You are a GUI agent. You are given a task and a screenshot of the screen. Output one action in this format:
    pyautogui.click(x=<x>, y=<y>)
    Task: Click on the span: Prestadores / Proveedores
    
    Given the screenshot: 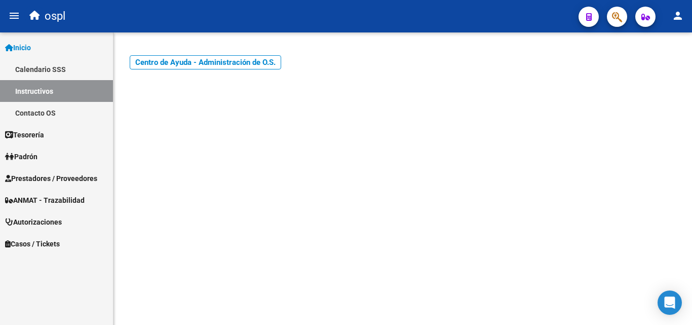 What is the action you would take?
    pyautogui.click(x=51, y=178)
    